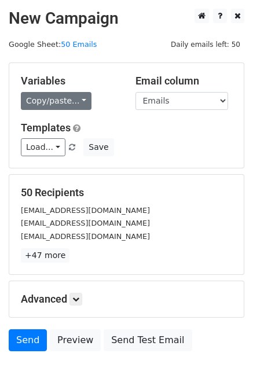 This screenshot has width=253, height=390. I want to click on small: Google Sheet:, so click(53, 44).